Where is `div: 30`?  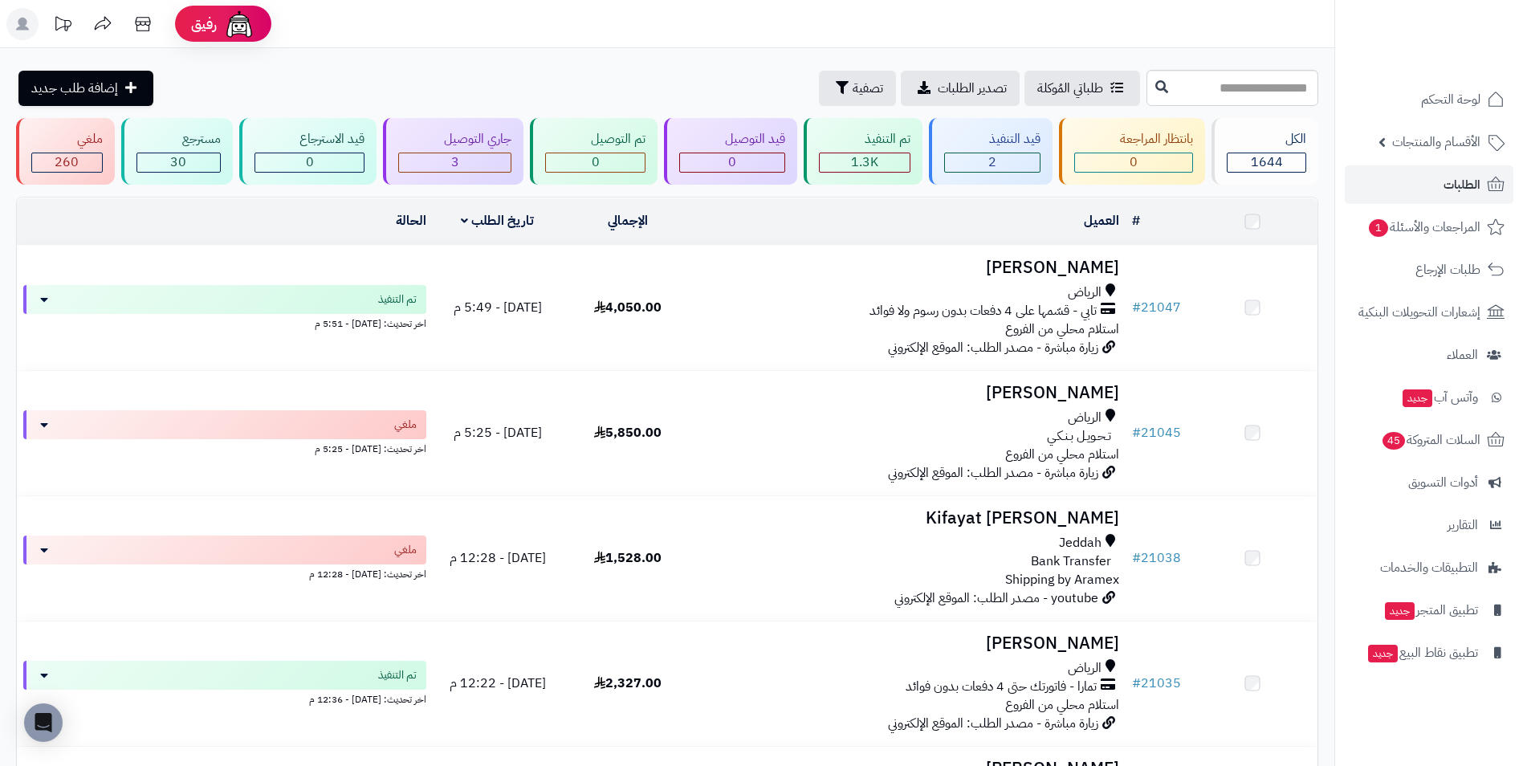 div: 30 is located at coordinates (178, 162).